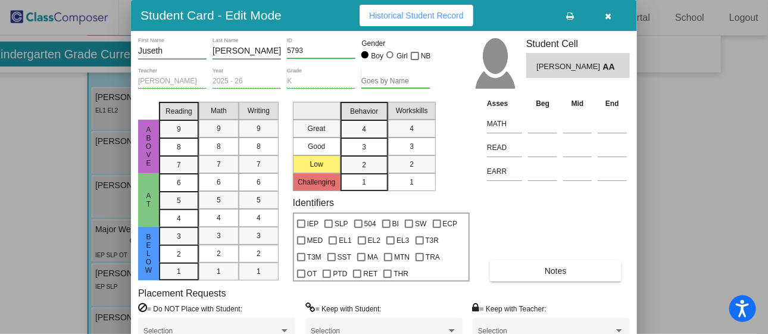  I want to click on th: Beg, so click(543, 104).